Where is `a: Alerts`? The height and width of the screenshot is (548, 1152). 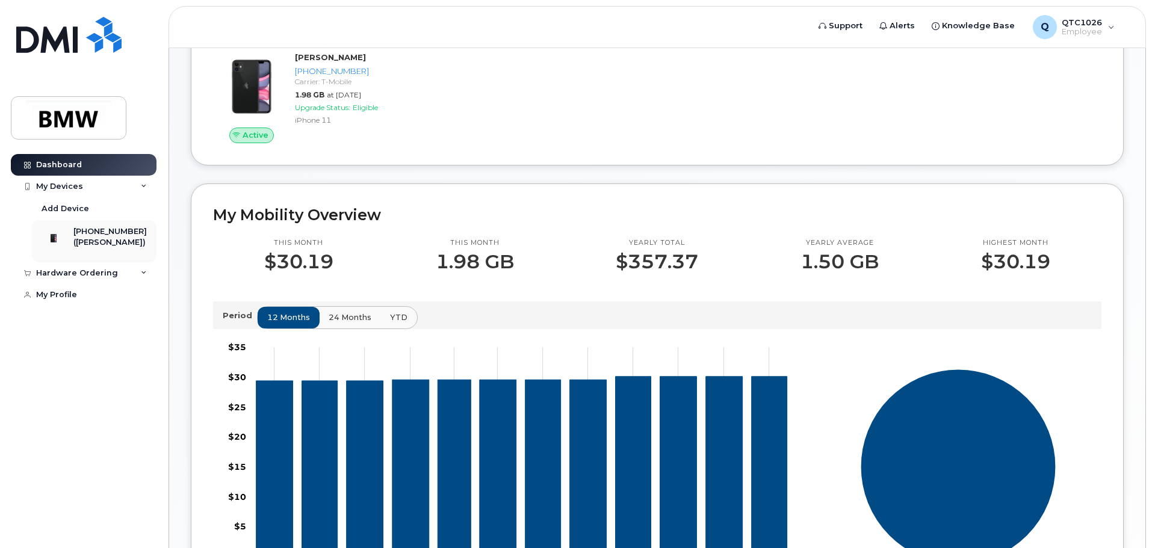
a: Alerts is located at coordinates (897, 26).